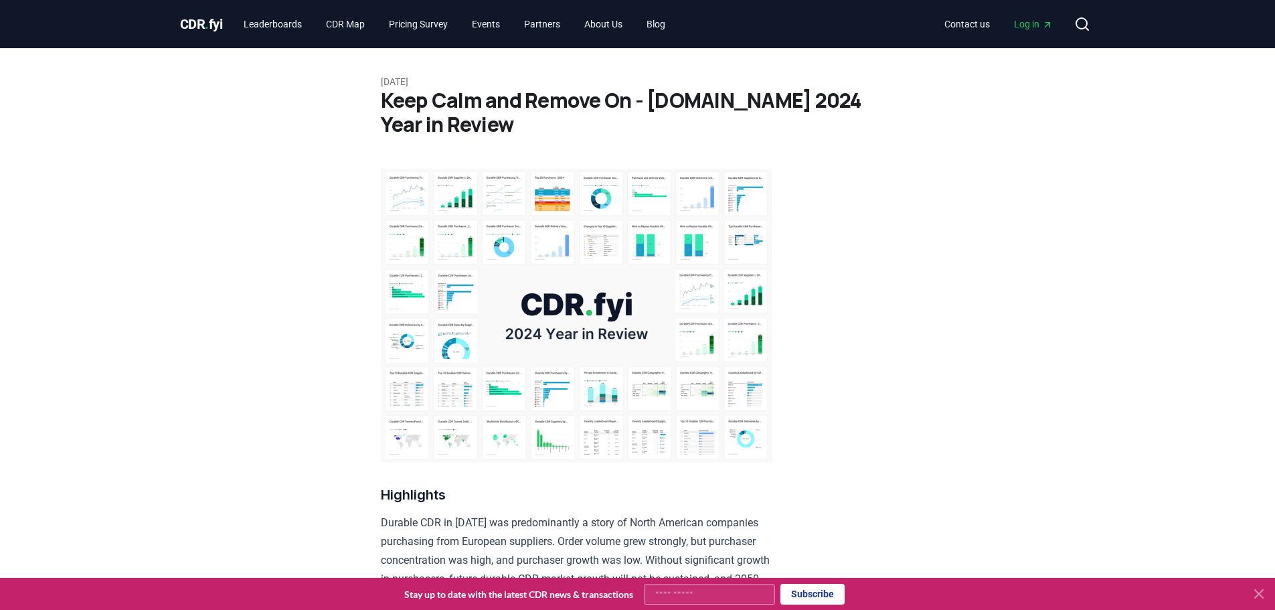 The image size is (1275, 610). I want to click on a: About Us, so click(603, 24).